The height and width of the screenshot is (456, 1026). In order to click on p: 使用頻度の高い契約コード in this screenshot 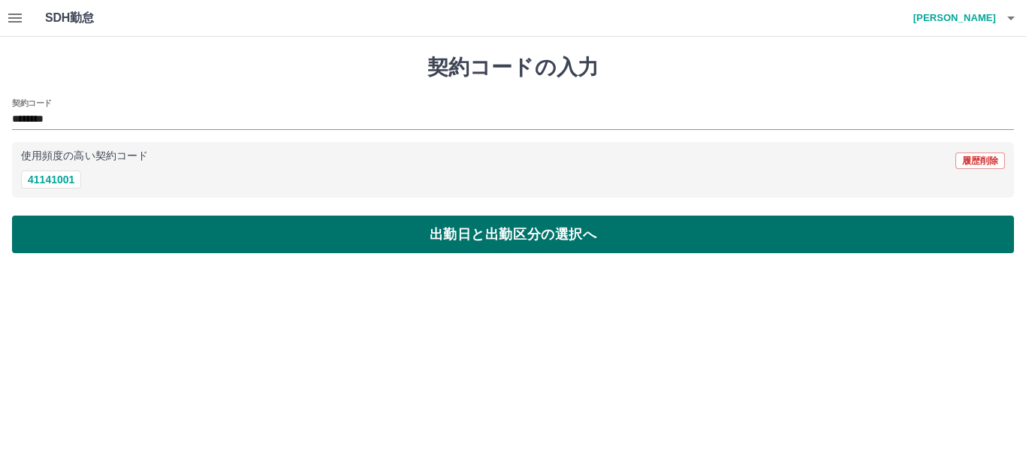, I will do `click(84, 156)`.